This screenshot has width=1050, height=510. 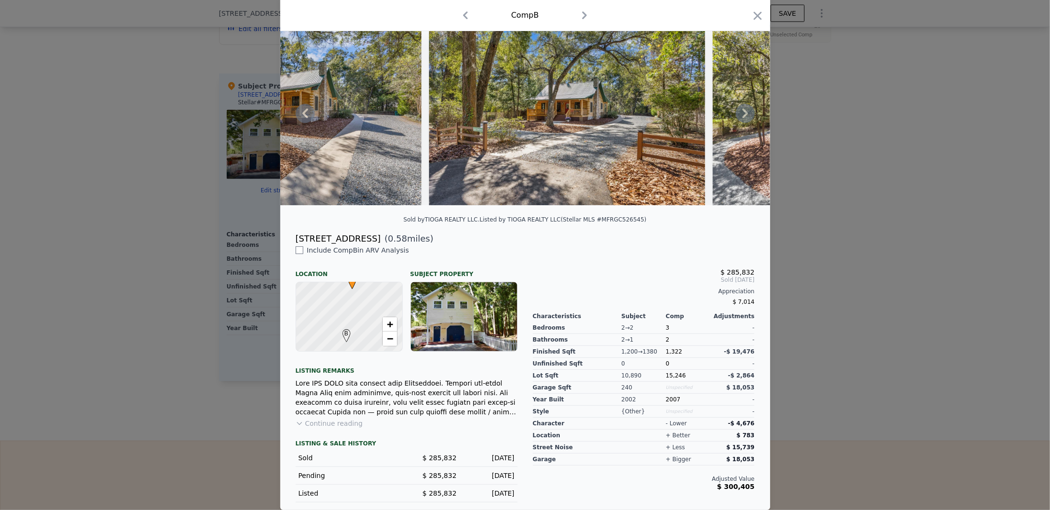 What do you see at coordinates (643, 316) in the screenshot?
I see `div: Subject` at bounding box center [643, 316].